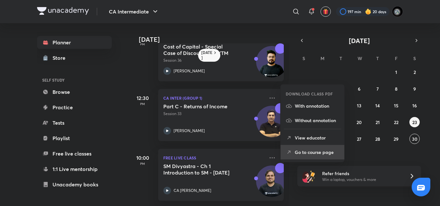 Image resolution: width=440 pixels, height=206 pixels. I want to click on abbr: August 14, 2025, so click(377, 106).